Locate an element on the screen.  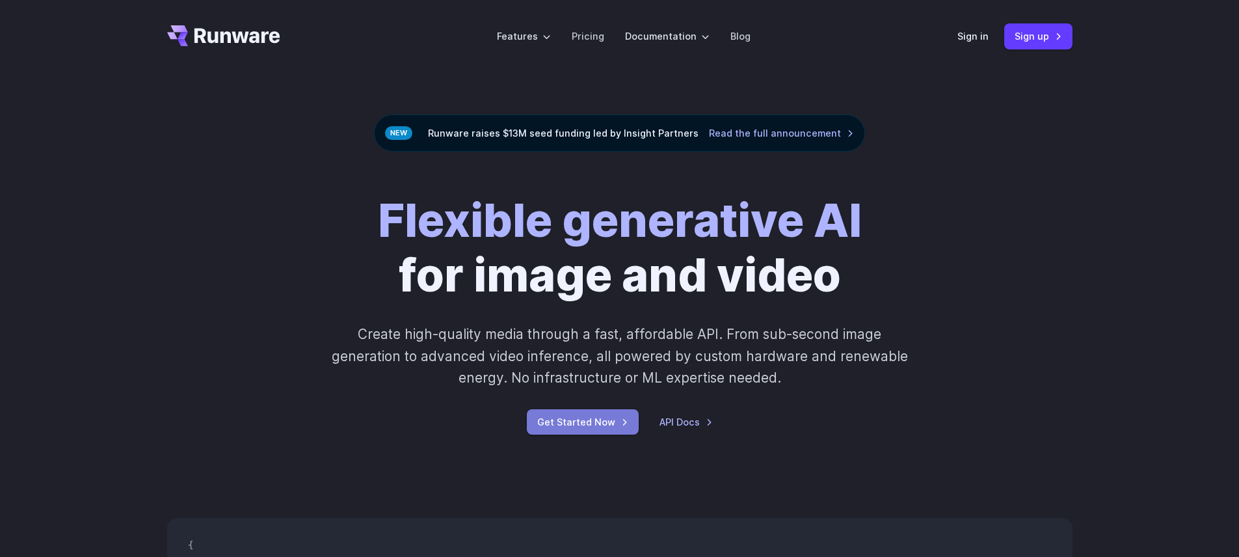
a: API Docs is located at coordinates (686, 421).